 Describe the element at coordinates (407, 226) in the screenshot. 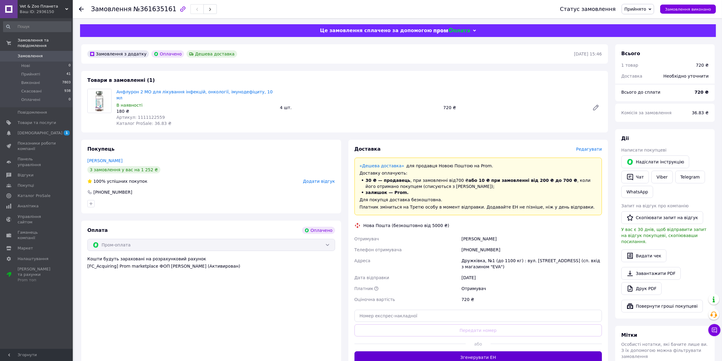

I see `div: Нова Пошта (безкоштовно від 5000 ₴)` at that location.